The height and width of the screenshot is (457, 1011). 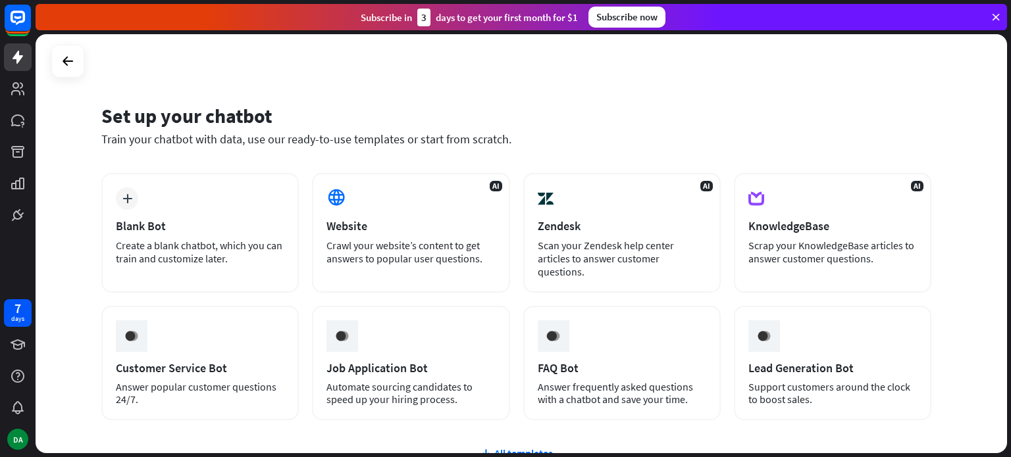 I want to click on div: DA, so click(x=18, y=440).